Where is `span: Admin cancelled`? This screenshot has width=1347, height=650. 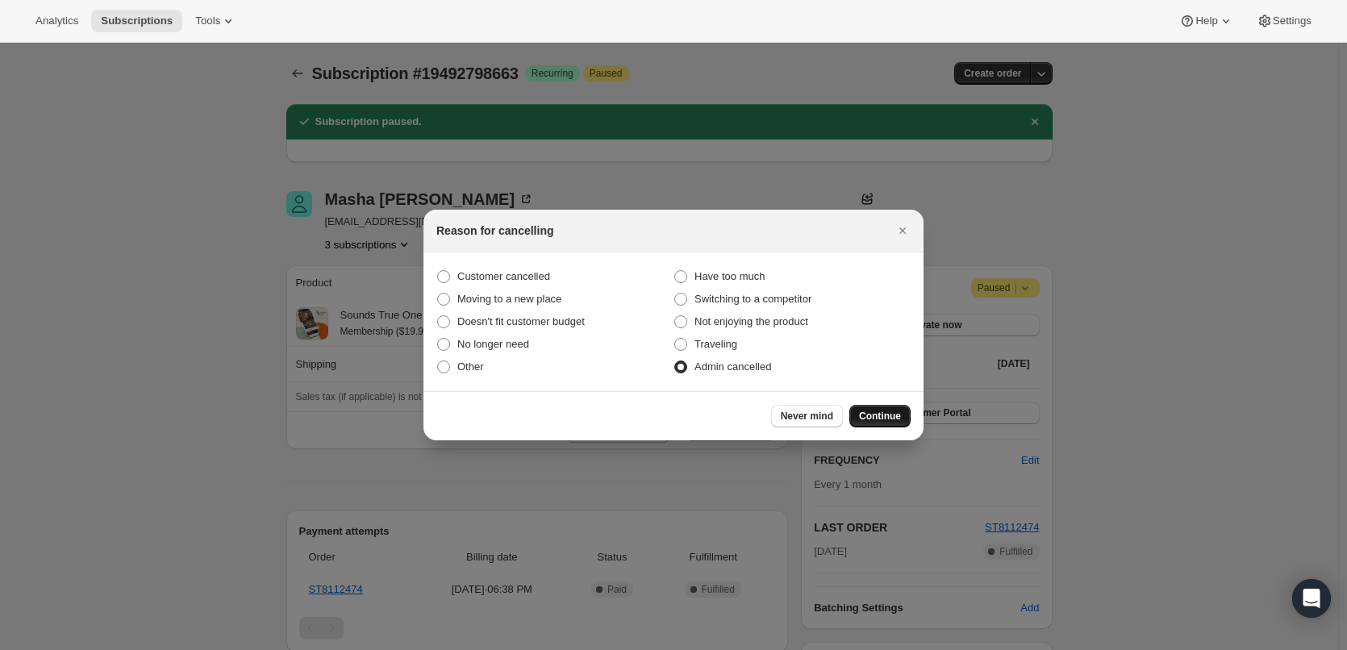 span: Admin cancelled is located at coordinates (733, 366).